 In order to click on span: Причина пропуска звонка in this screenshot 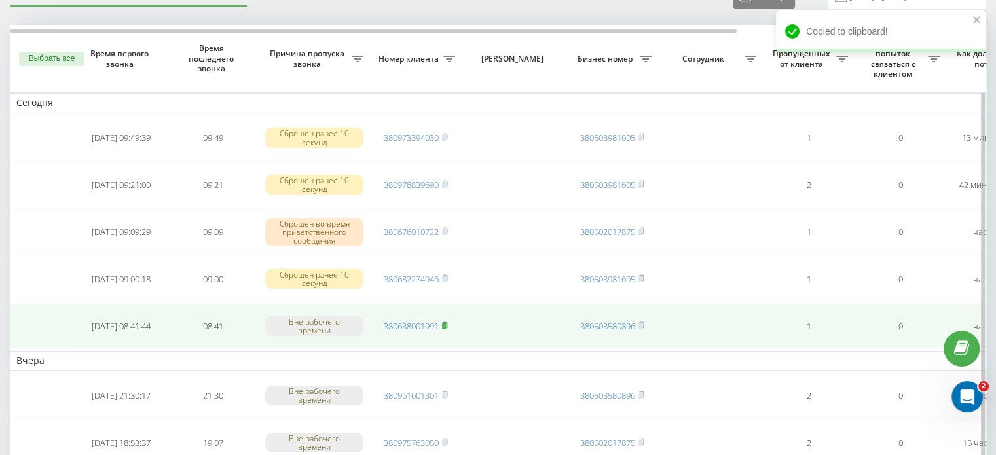, I will do `click(308, 58)`.